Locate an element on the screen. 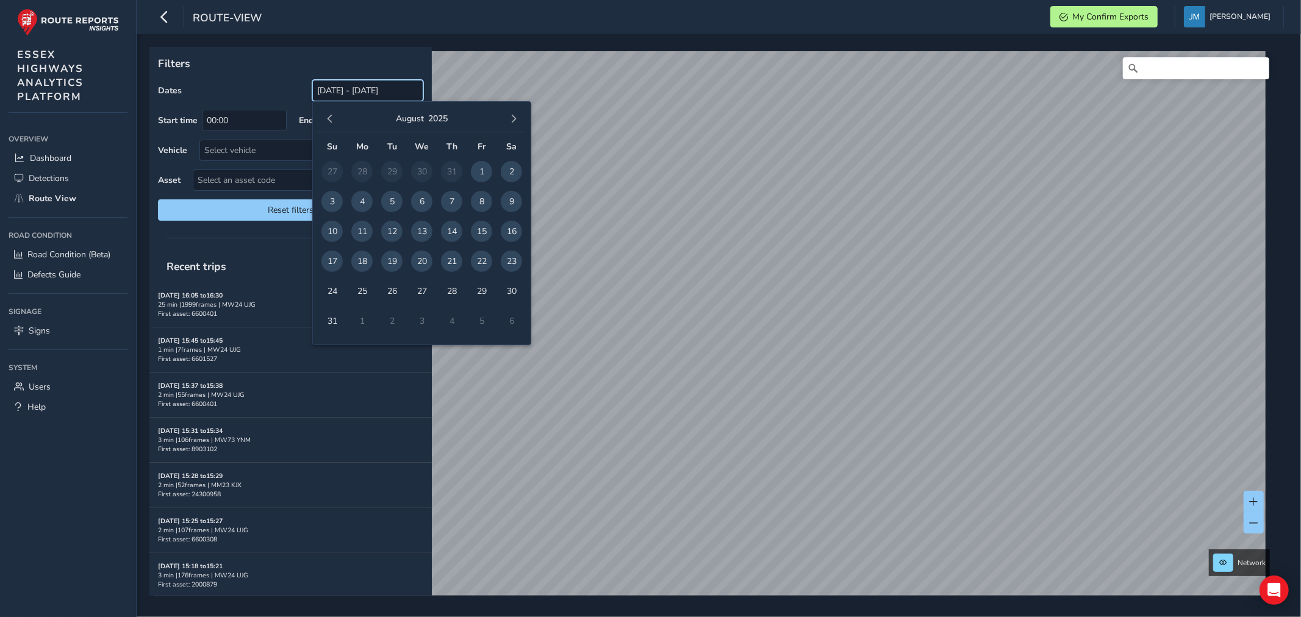  span: Tu is located at coordinates (392, 146).